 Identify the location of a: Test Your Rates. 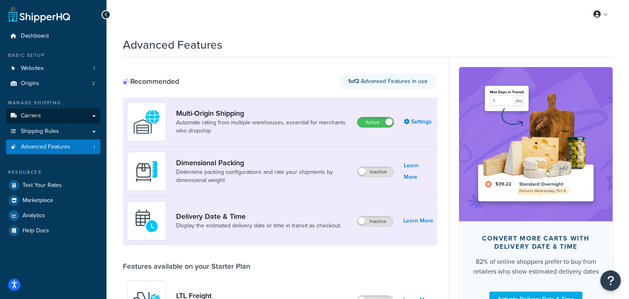
(53, 185).